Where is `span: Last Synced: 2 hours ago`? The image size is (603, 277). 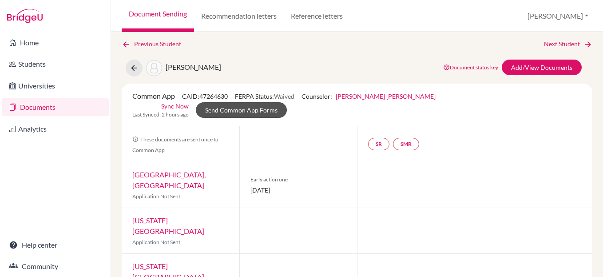
span: Last Synced: 2 hours ago is located at coordinates (160, 115).